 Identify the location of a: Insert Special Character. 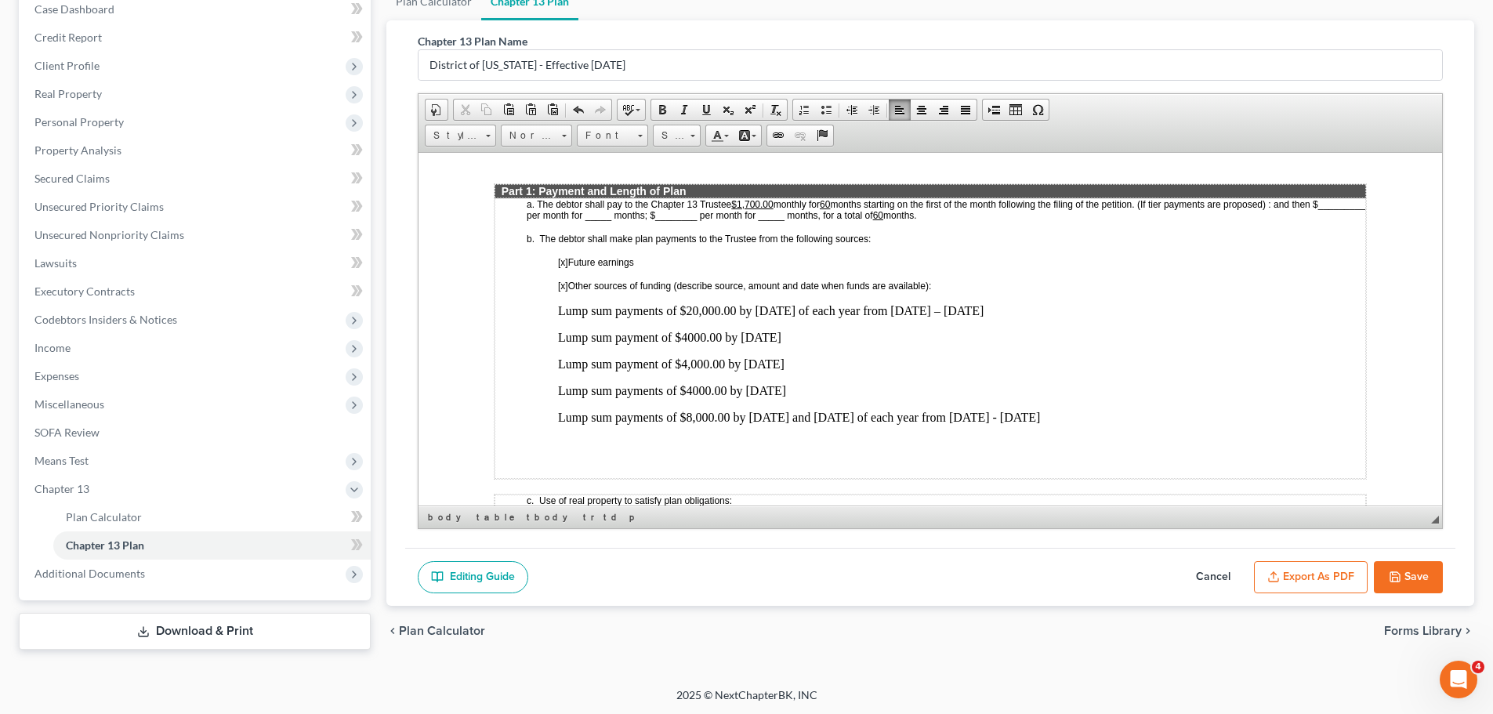
(1038, 110).